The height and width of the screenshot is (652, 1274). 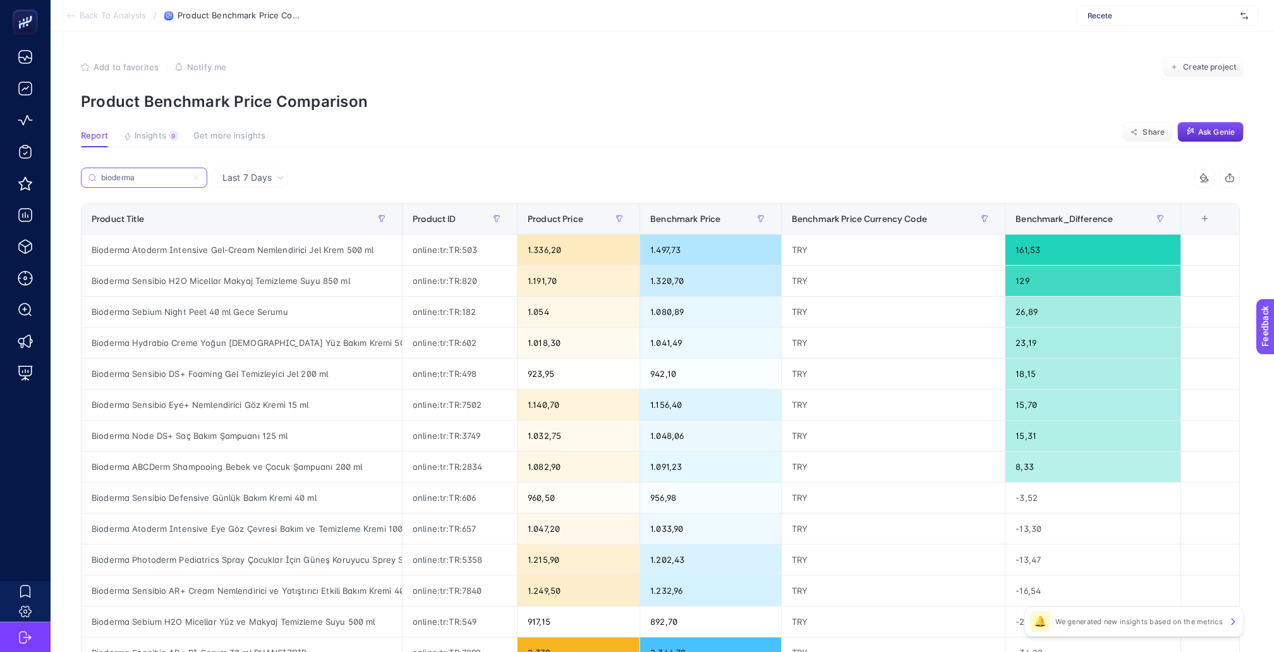 I want to click on span: Add to favorites, so click(x=126, y=67).